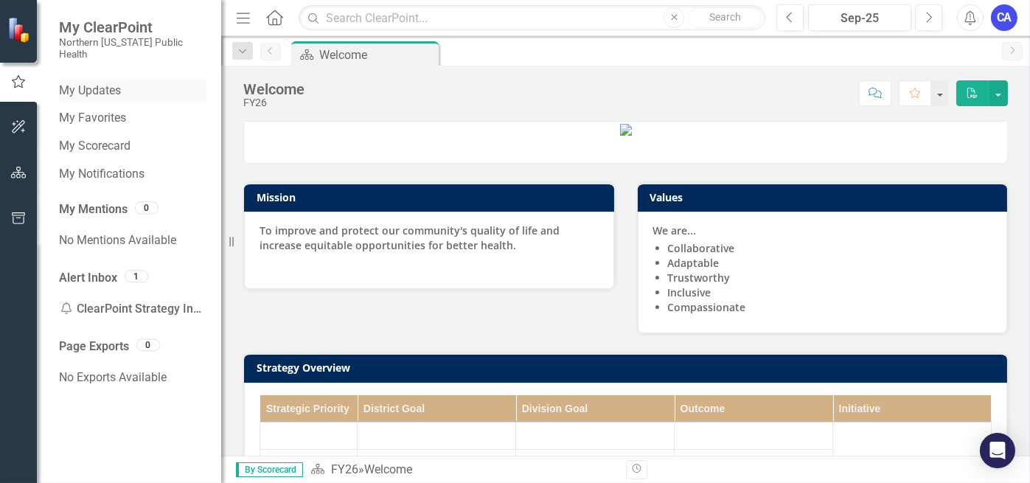 Image resolution: width=1030 pixels, height=483 pixels. I want to click on div: No Mentions Available, so click(133, 240).